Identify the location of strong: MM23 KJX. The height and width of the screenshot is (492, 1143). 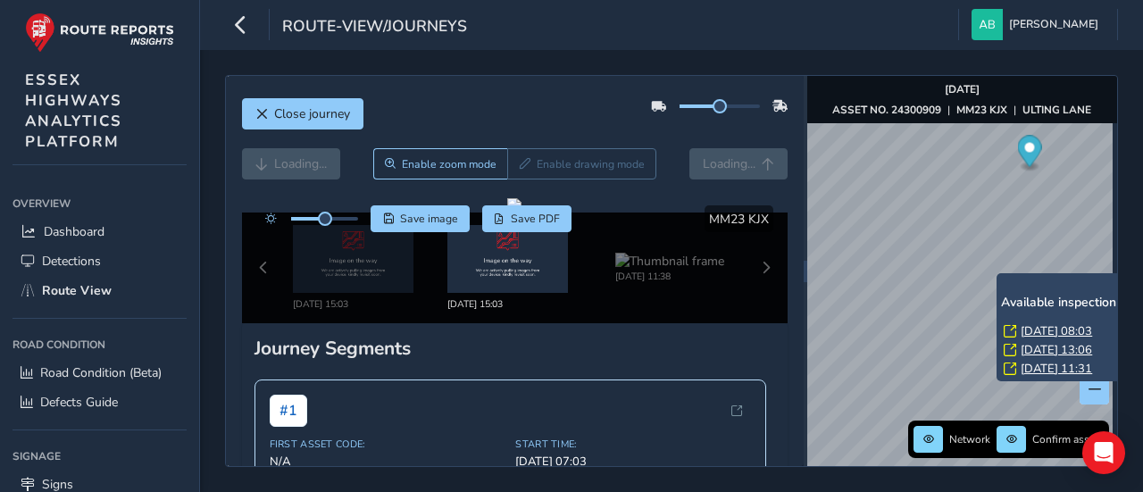
(981, 110).